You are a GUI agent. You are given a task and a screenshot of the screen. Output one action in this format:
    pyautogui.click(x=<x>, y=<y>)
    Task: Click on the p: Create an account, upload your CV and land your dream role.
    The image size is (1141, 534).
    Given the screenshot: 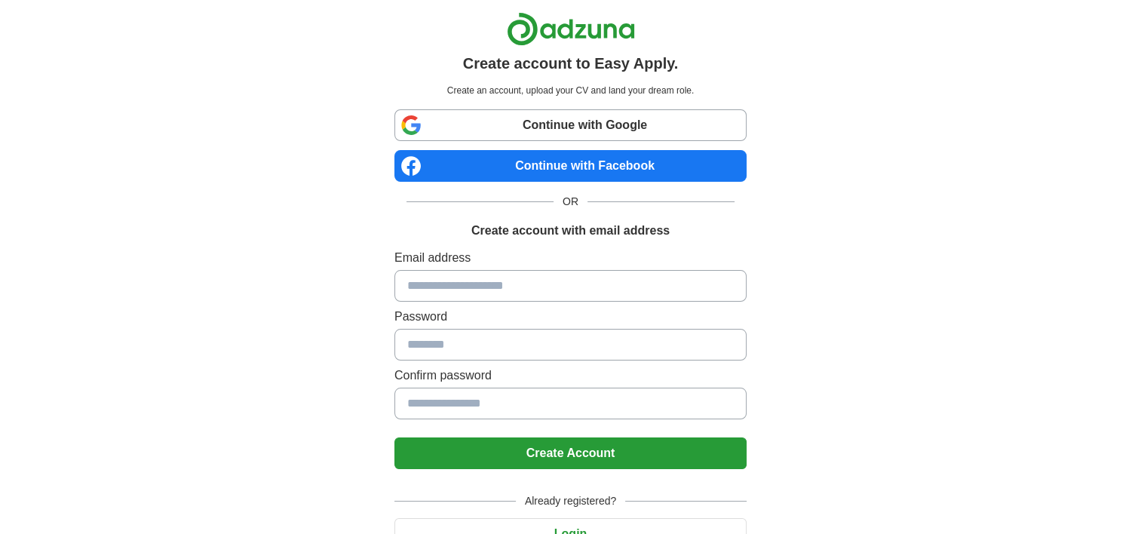 What is the action you would take?
    pyautogui.click(x=570, y=90)
    